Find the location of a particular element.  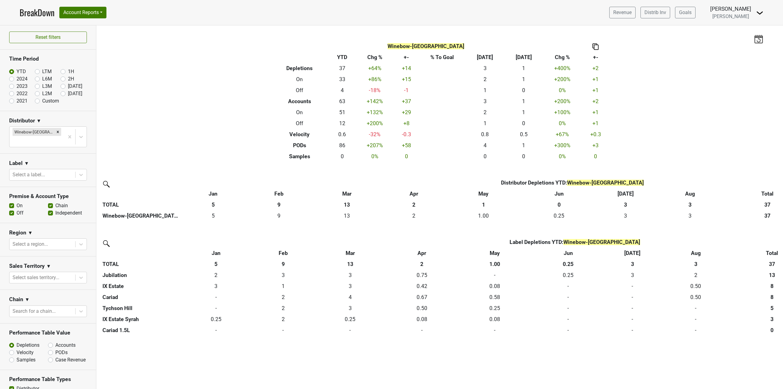

div: Remove Winebow-FL is located at coordinates (58, 132).